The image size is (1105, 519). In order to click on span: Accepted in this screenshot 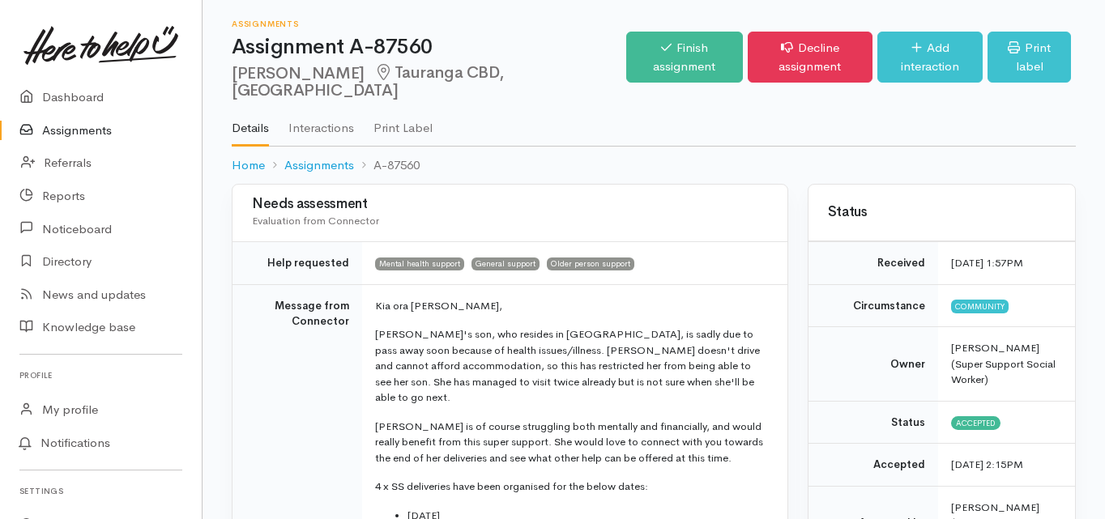, I will do `click(975, 423)`.